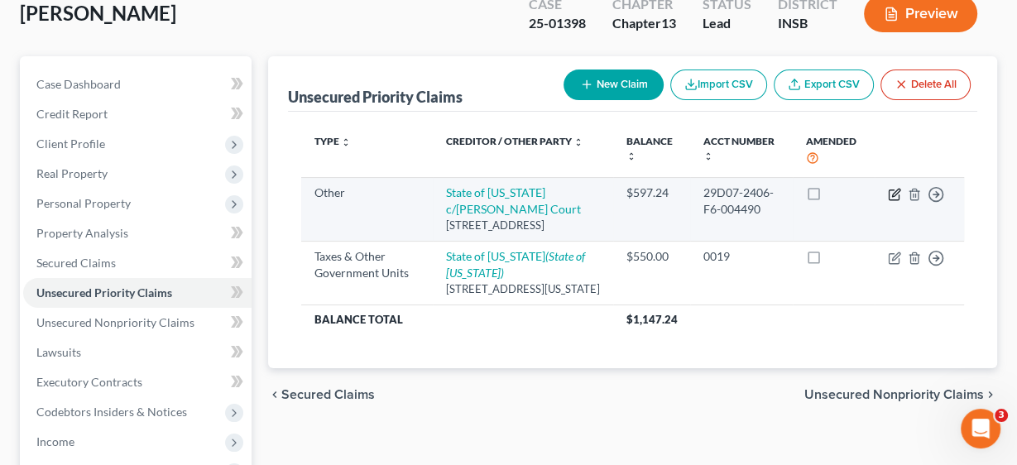  Describe the element at coordinates (727, 23) in the screenshot. I see `div: Lead` at that location.